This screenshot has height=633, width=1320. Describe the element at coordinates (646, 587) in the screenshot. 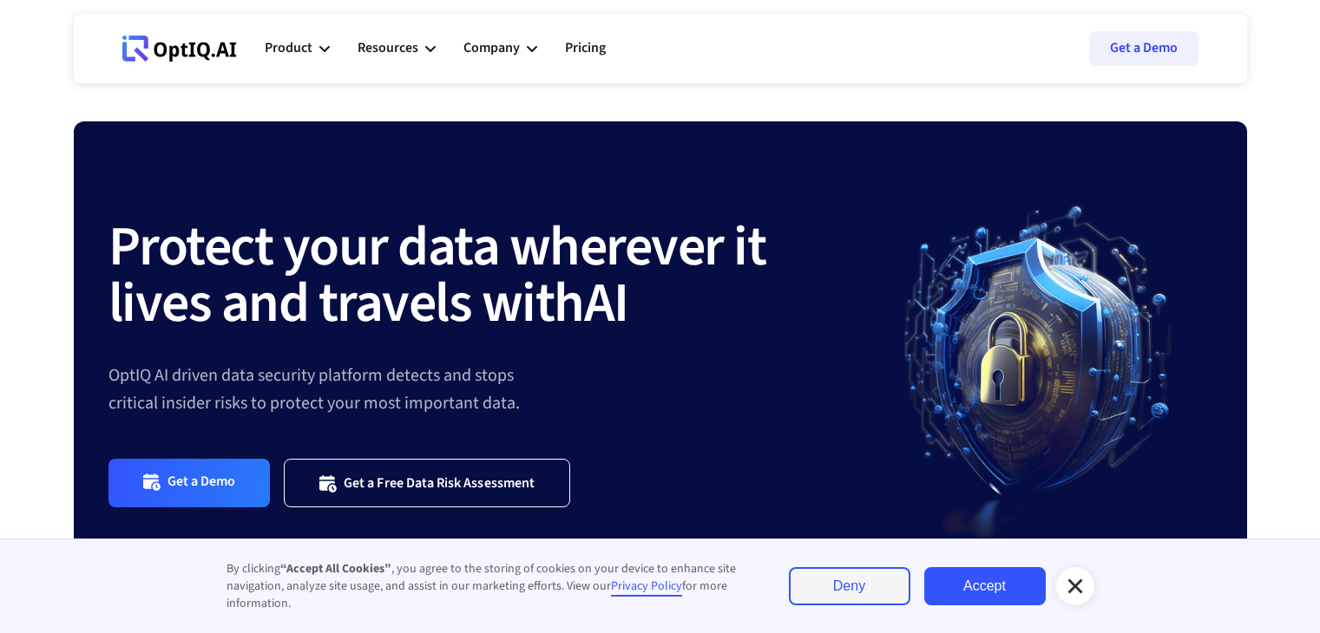

I see `a: Privacy Policy` at that location.